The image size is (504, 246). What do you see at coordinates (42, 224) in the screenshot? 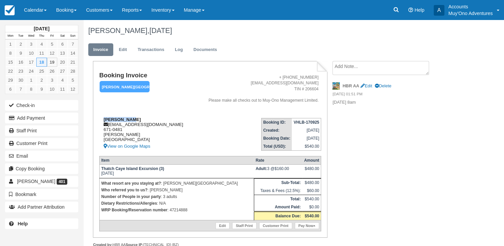
I see `a: Help` at bounding box center [42, 224].